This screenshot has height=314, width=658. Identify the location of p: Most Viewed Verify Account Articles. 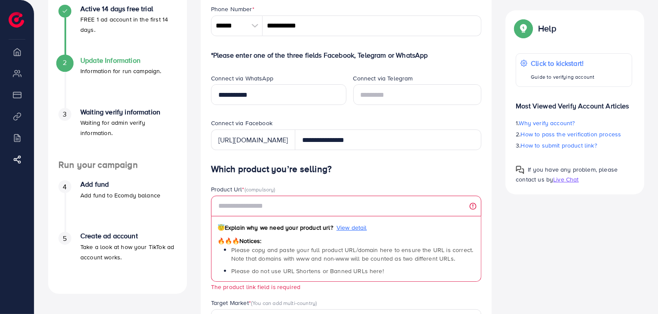
(574, 102).